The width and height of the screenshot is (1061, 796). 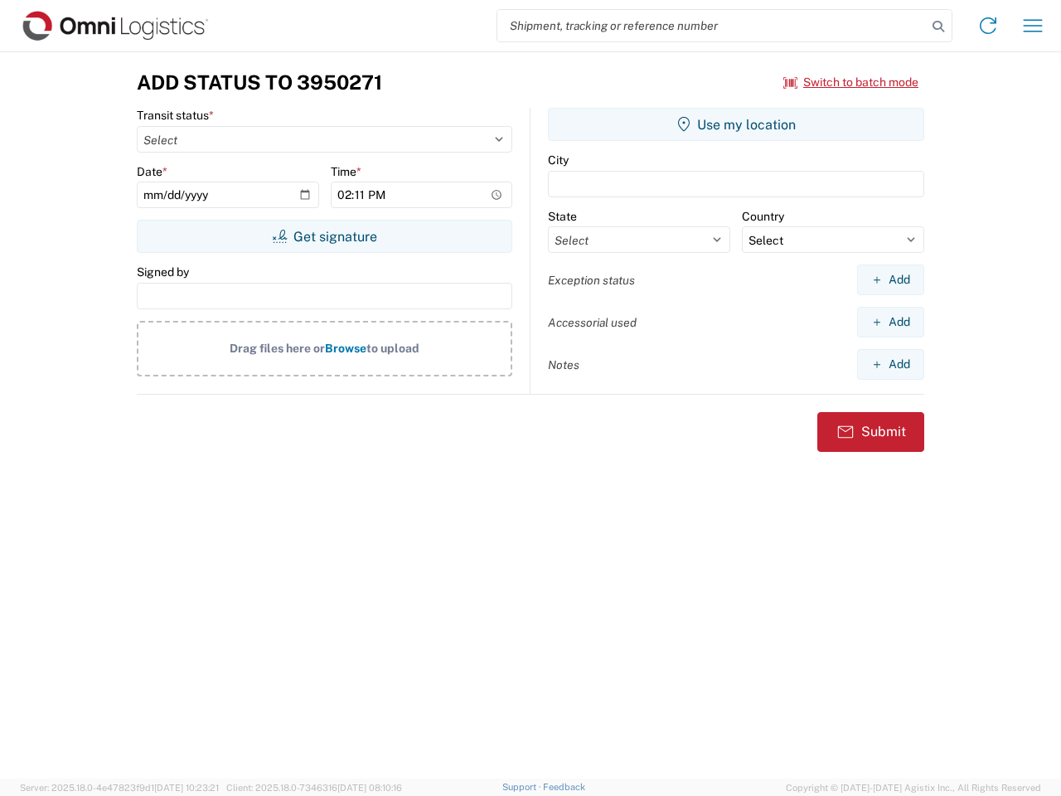 What do you see at coordinates (346, 348) in the screenshot?
I see `span: Browse` at bounding box center [346, 348].